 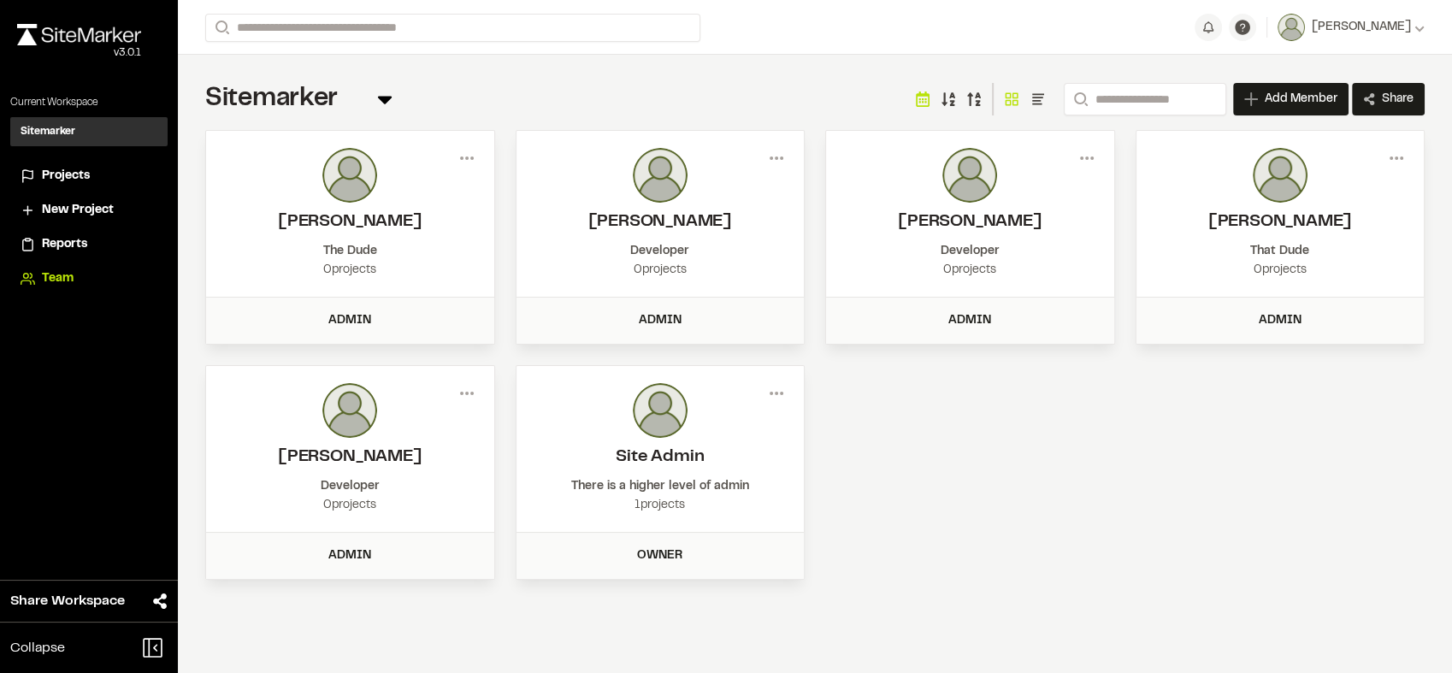 I want to click on h2: Troy Brennan, so click(x=1280, y=222).